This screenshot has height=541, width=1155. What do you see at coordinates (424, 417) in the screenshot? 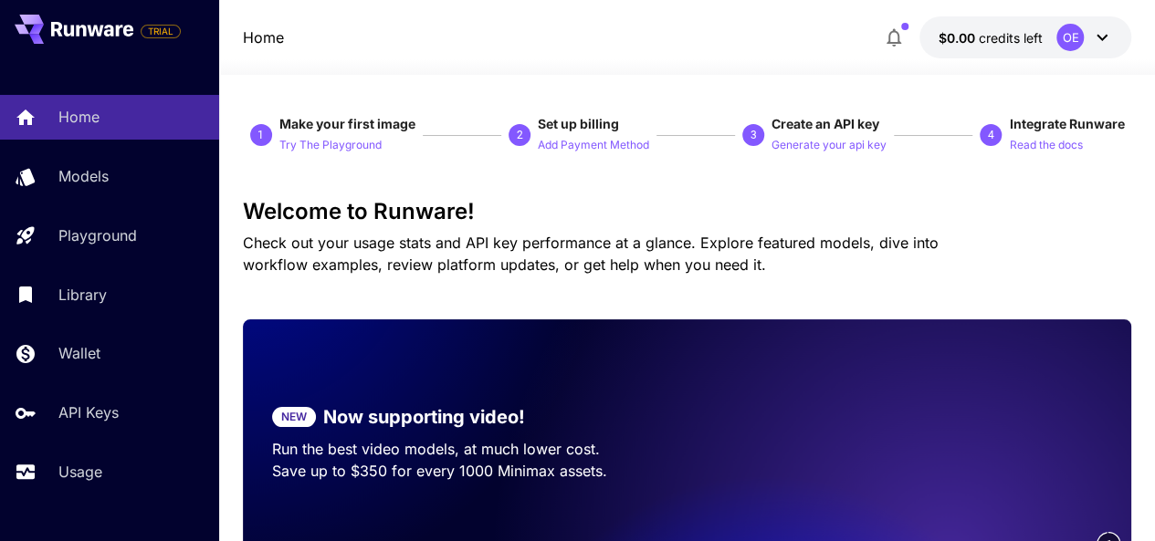
I see `p: Now supporting video!` at bounding box center [424, 417].